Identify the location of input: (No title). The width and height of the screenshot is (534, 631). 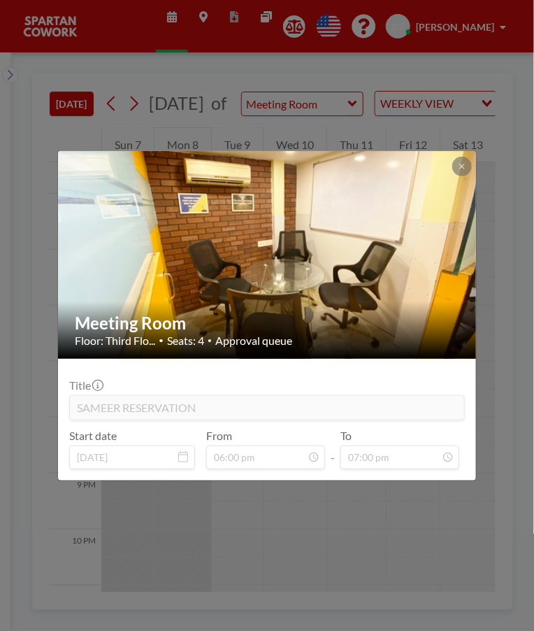
(267, 408).